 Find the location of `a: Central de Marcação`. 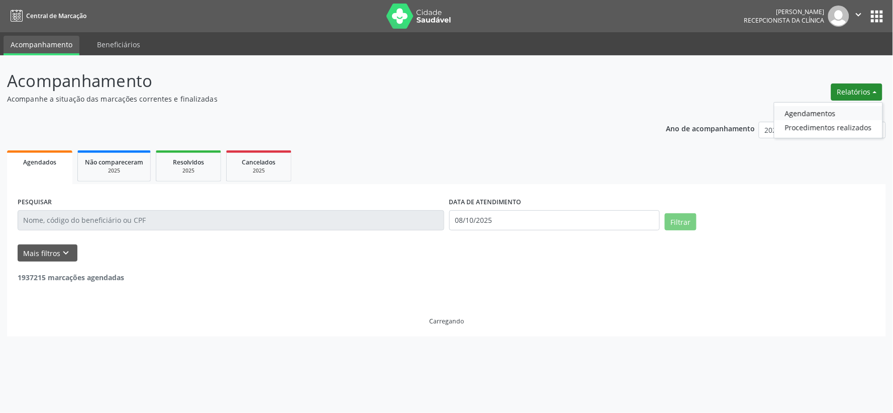

a: Central de Marcação is located at coordinates (47, 16).